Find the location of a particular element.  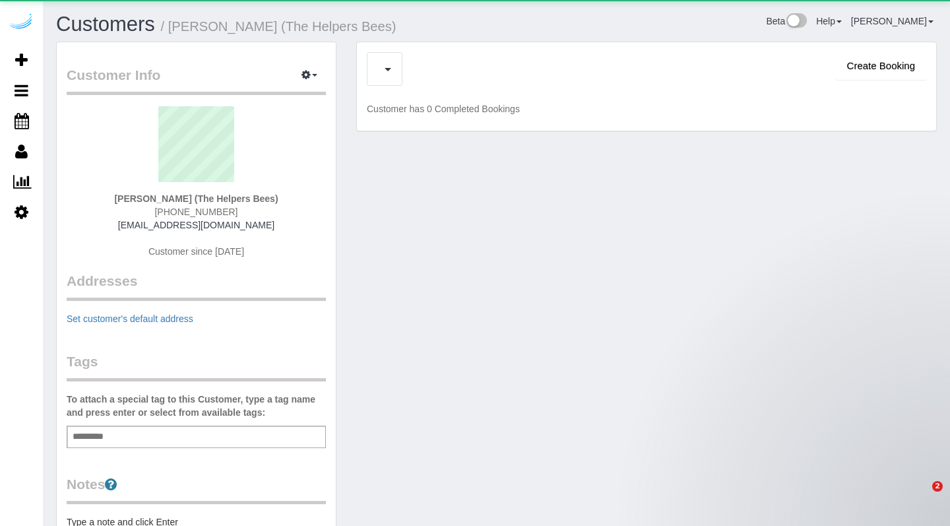

a: Beta is located at coordinates (787, 21).